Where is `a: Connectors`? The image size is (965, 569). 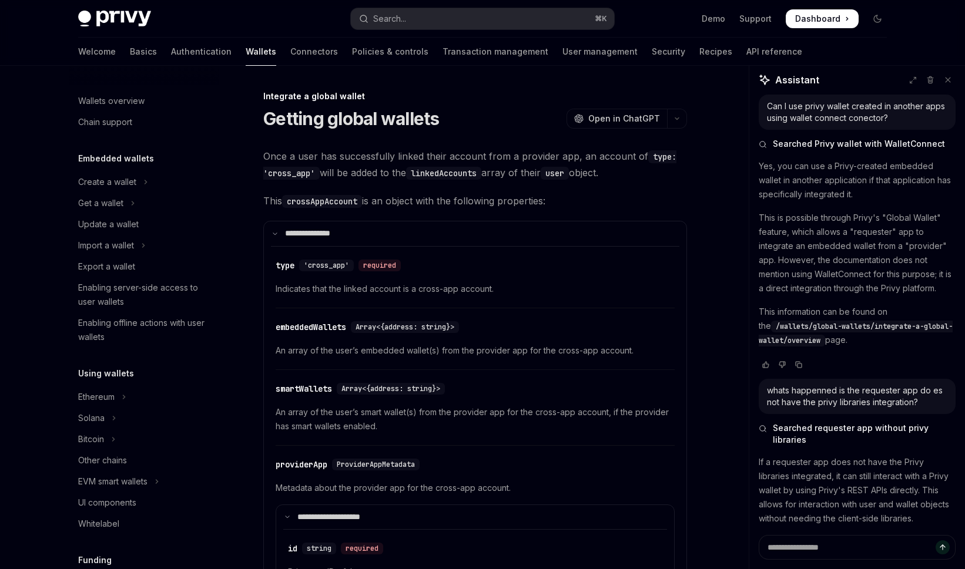
a: Connectors is located at coordinates (314, 52).